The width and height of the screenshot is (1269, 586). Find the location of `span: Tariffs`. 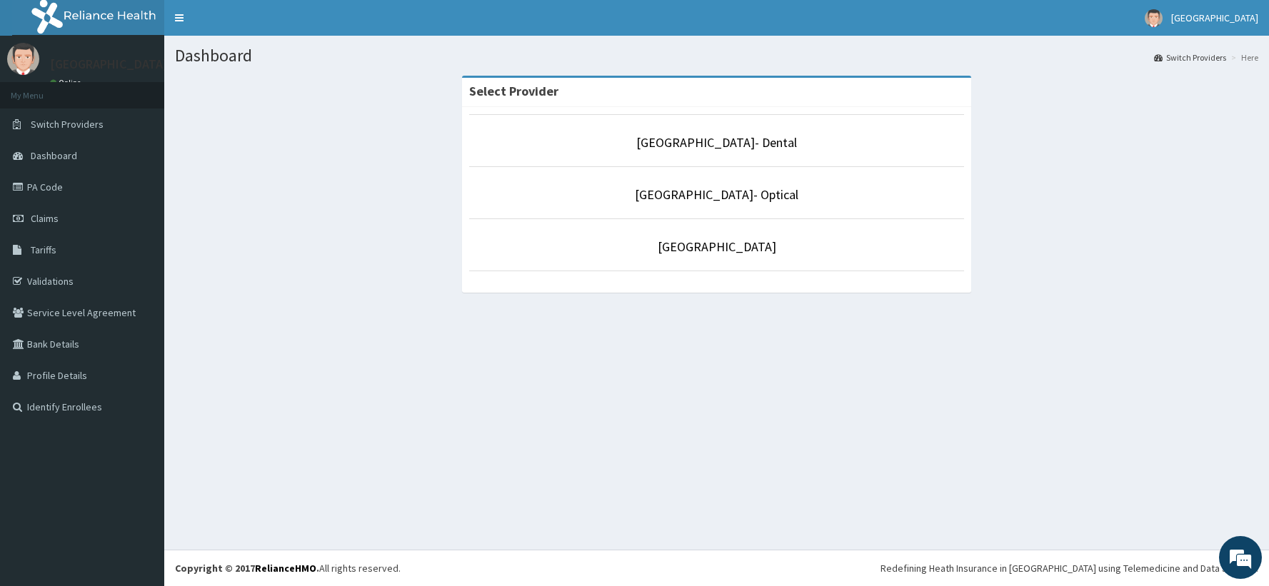

span: Tariffs is located at coordinates (44, 250).